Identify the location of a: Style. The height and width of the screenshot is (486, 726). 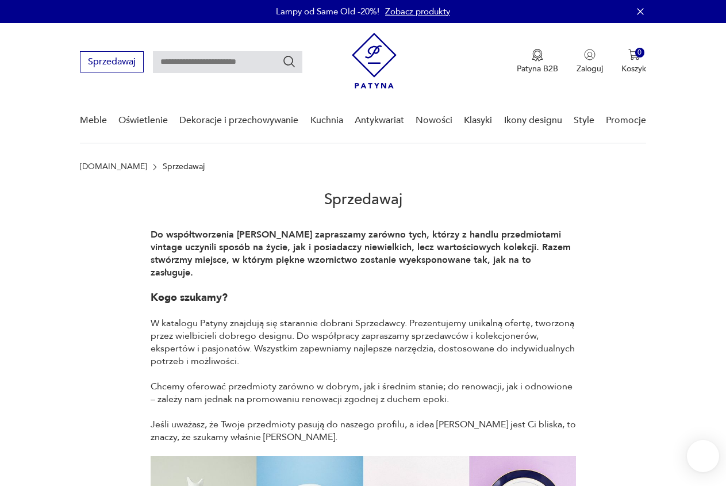
(584, 120).